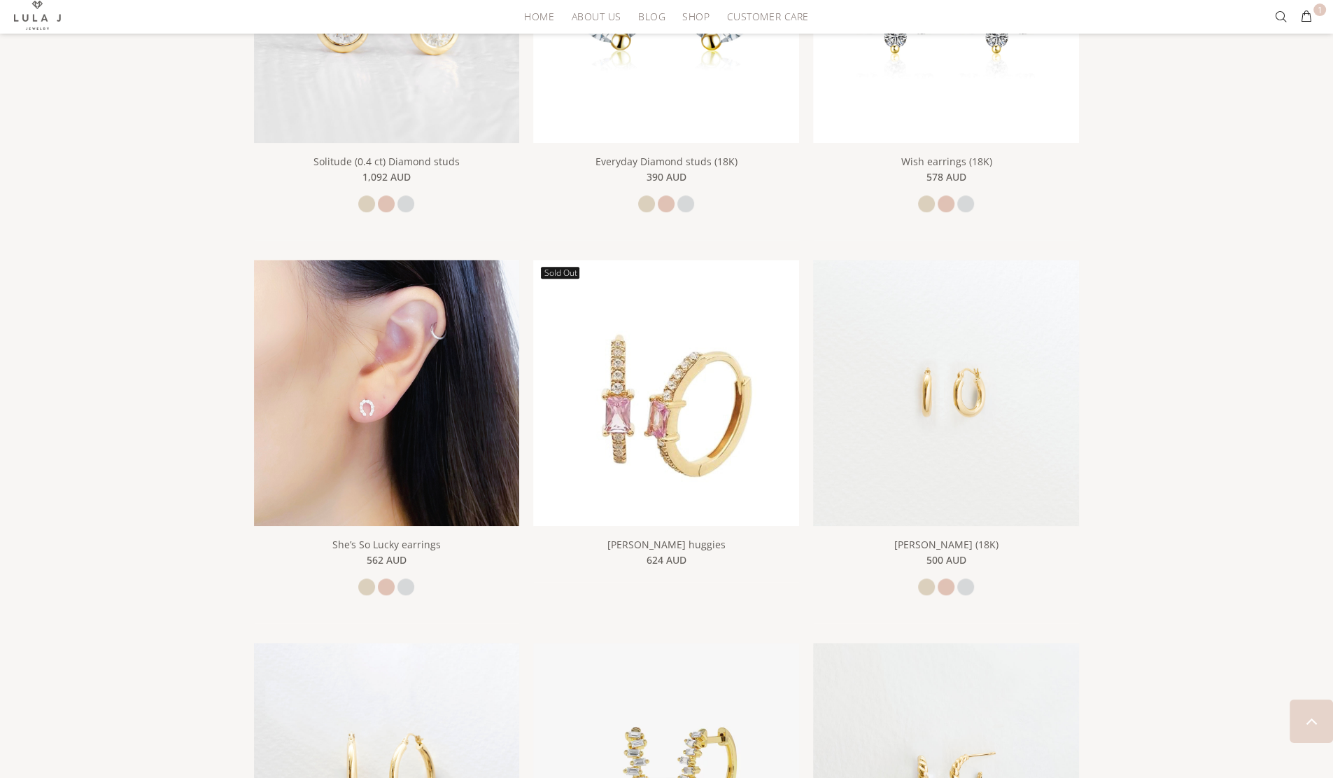 The image size is (1333, 778). Describe the element at coordinates (652, 16) in the screenshot. I see `a: Blog` at that location.